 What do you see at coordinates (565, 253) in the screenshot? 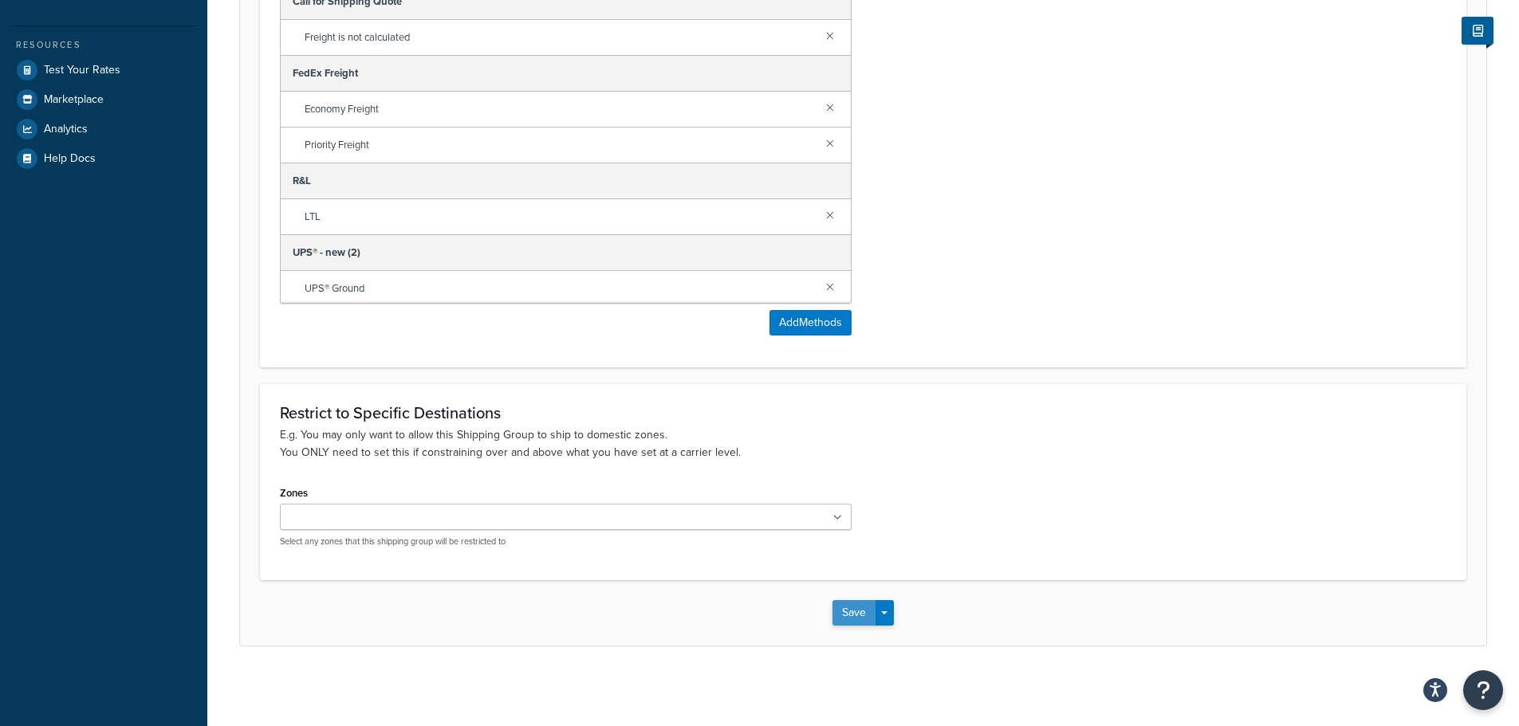
I see `div: UPS® - new (2)` at bounding box center [565, 253].